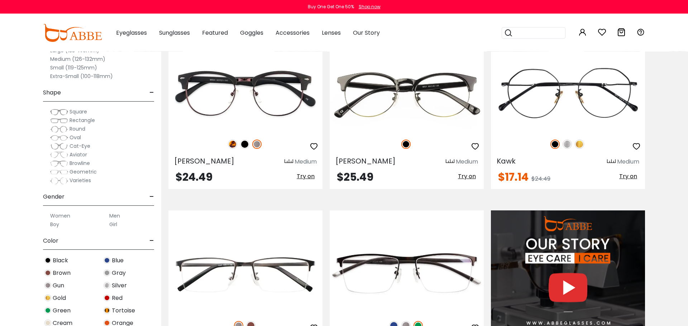 Image resolution: width=688 pixels, height=326 pixels. Describe the element at coordinates (59, 155) in the screenshot. I see `img: Aviator.png` at that location.